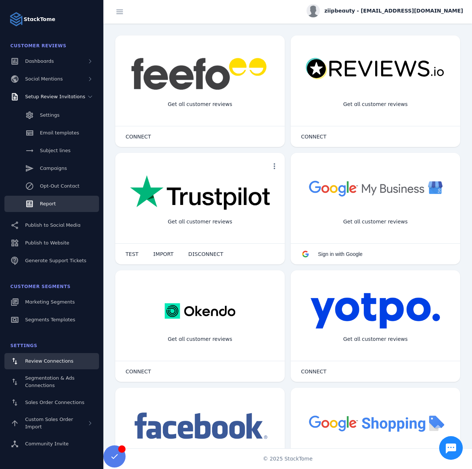 The image size is (472, 469). I want to click on span: Marketing Segments, so click(50, 302).